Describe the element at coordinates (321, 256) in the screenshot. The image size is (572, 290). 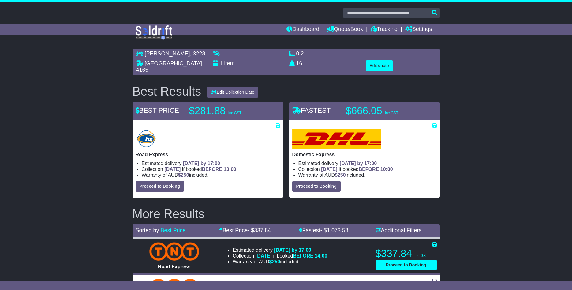
I see `span: 14:00` at that location.